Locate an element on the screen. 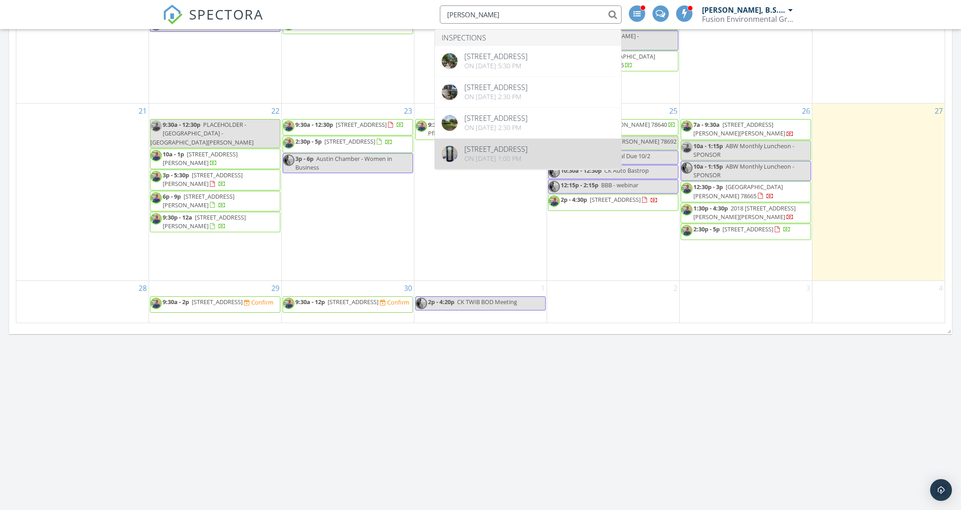 Image resolution: width=961 pixels, height=510 pixels. span: 9:30a - 12p is located at coordinates (310, 302).